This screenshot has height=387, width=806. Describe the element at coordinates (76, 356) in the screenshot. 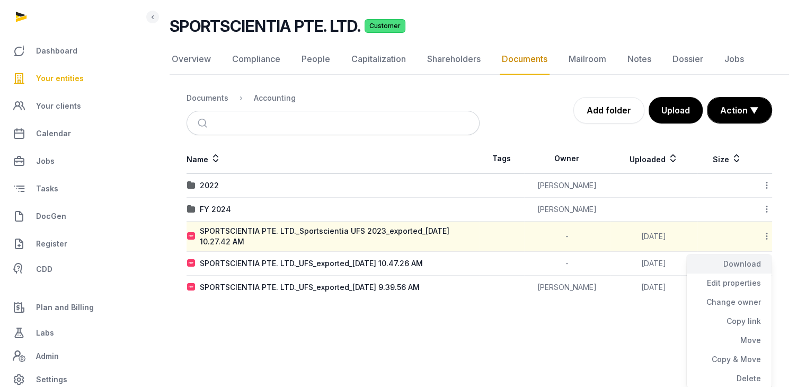

I see `a: Admin` at that location.